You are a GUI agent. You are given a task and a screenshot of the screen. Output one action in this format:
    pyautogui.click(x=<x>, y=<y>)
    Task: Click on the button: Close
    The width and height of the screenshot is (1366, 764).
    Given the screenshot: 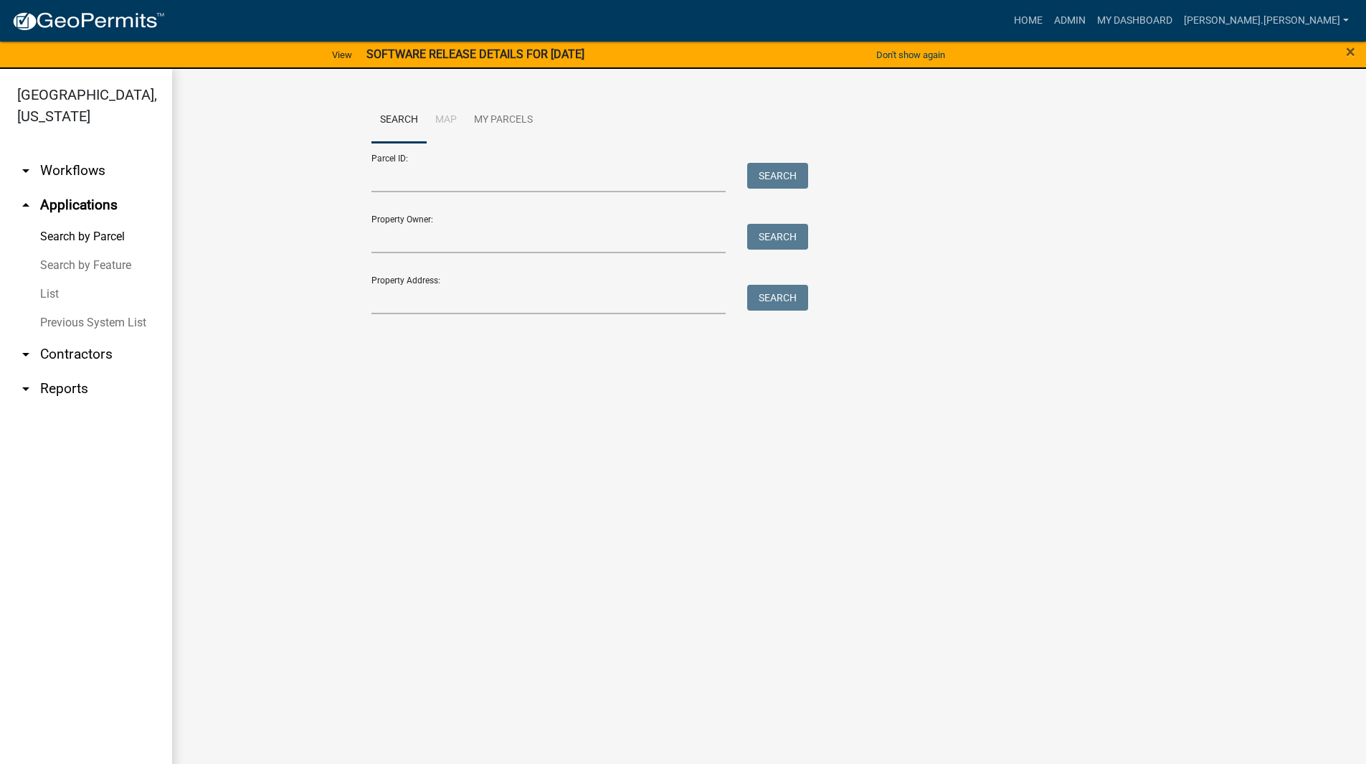 What is the action you would take?
    pyautogui.click(x=1350, y=52)
    